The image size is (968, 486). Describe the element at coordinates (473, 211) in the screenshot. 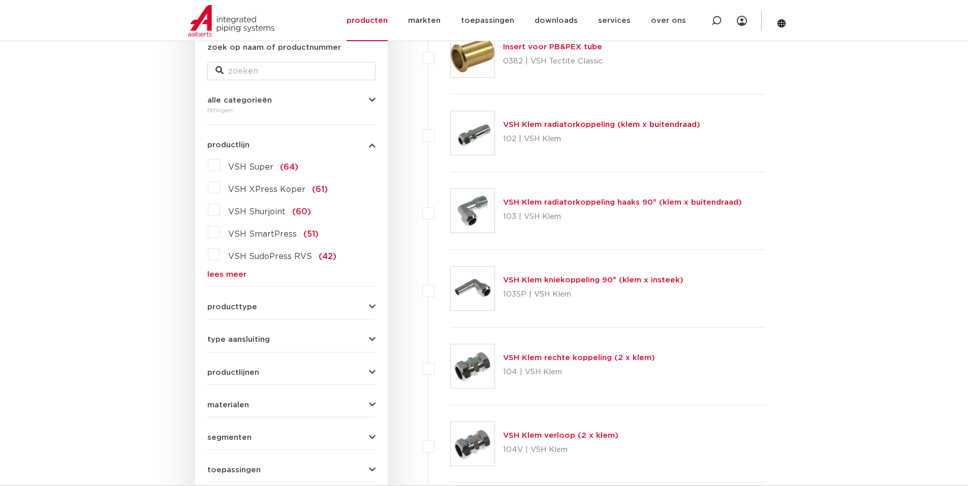

I see `img: Thumbnail for VSH Klem radiatorkoppeling haaks 90° (klem x buitendraad)` at that location.